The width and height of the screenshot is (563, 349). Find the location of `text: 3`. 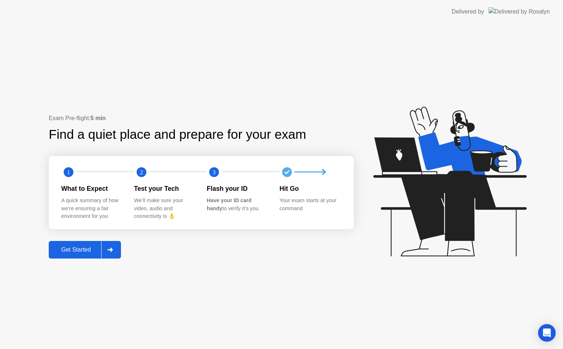

text: 3 is located at coordinates (214, 172).